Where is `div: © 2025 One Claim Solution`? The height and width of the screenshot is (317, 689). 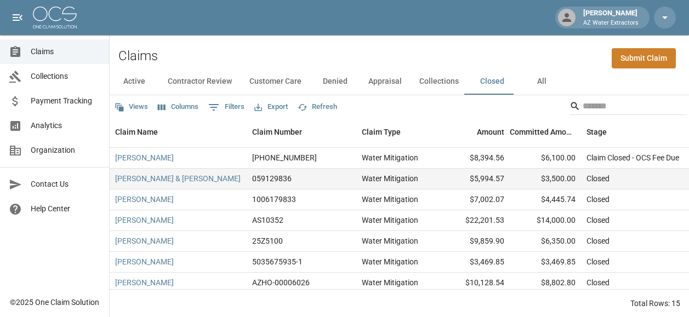 div: © 2025 One Claim Solution is located at coordinates (54, 302).